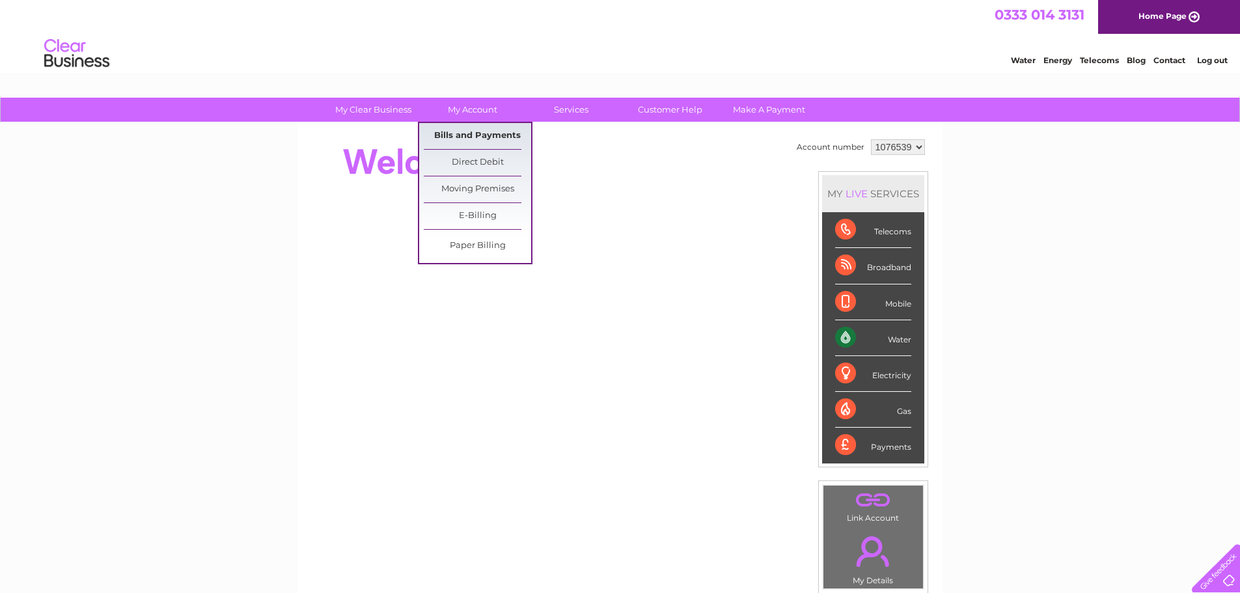 Image resolution: width=1240 pixels, height=593 pixels. What do you see at coordinates (477, 136) in the screenshot?
I see `a: Bills and Payments` at bounding box center [477, 136].